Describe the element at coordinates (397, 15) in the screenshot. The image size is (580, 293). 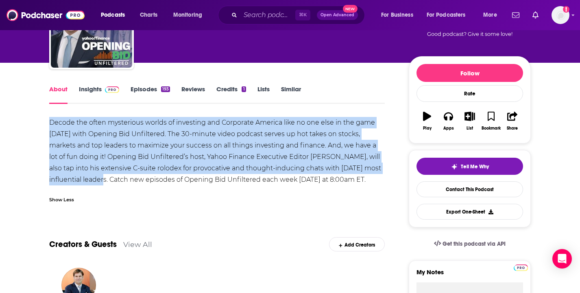
I see `span: For Business` at that location.